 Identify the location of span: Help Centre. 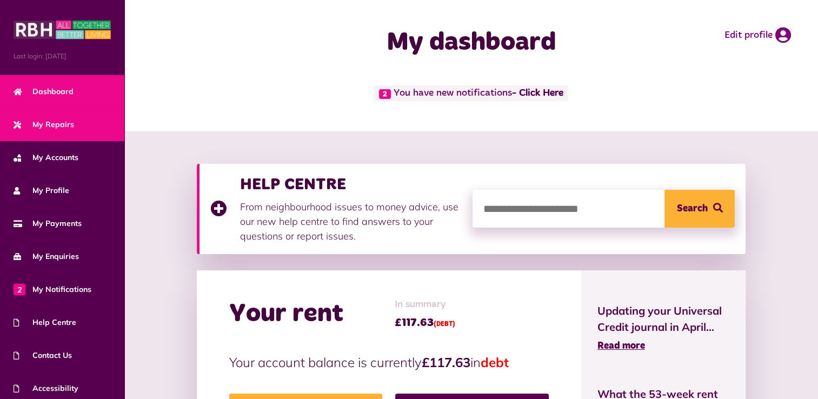
(45, 322).